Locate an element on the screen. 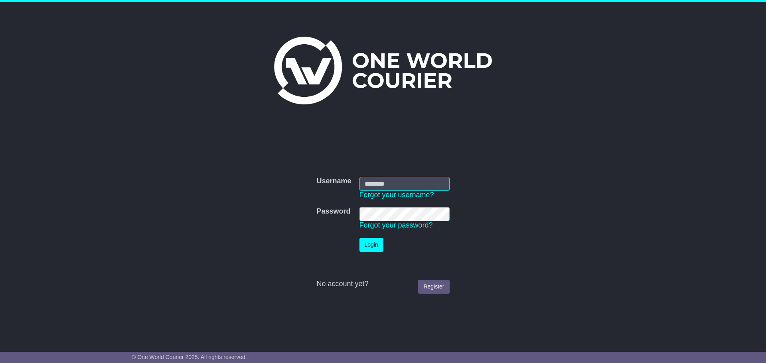  a: Forgot your username? is located at coordinates (396, 195).